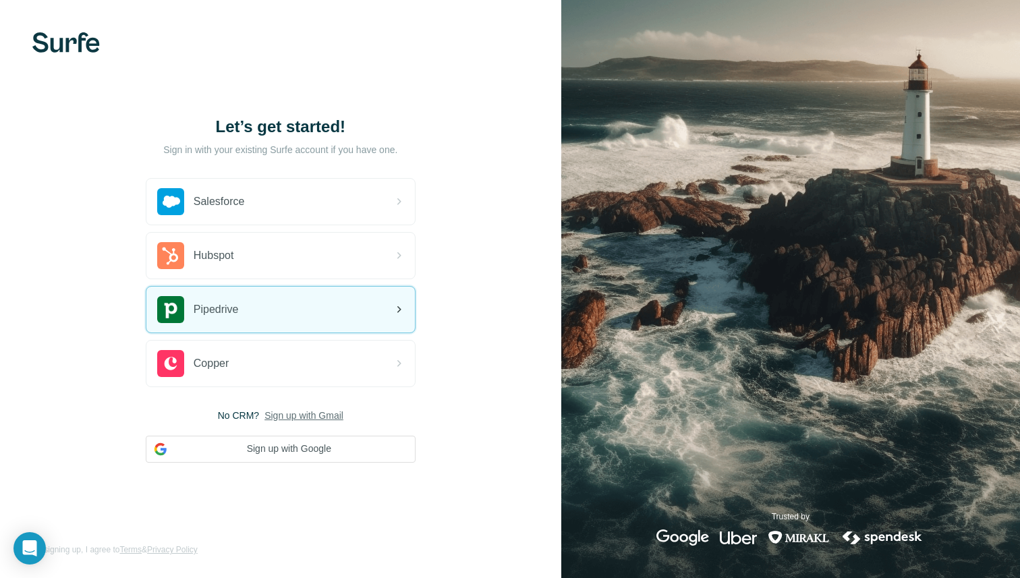 The height and width of the screenshot is (578, 1020). I want to click on img: google's logo, so click(683, 538).